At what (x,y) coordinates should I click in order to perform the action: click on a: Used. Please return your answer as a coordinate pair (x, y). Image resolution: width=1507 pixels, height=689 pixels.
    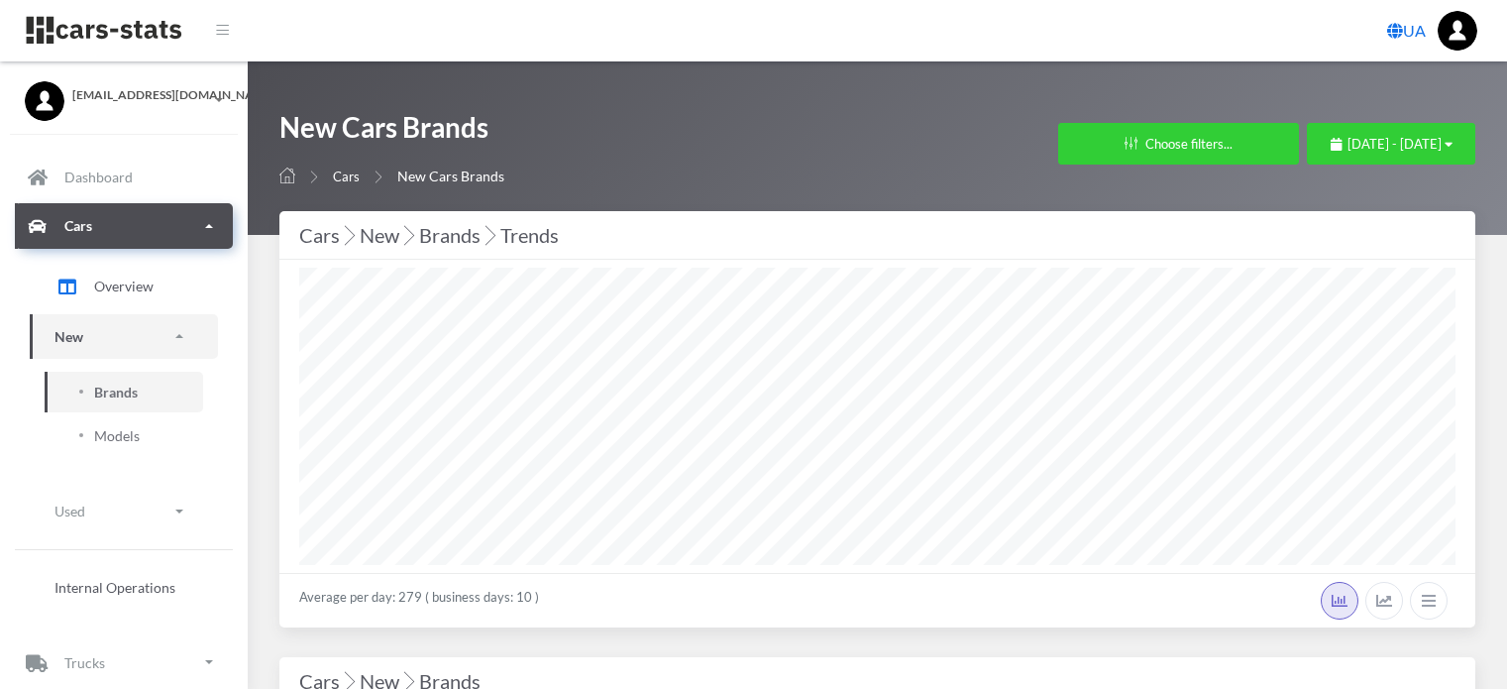
    Looking at the image, I should click on (124, 510).